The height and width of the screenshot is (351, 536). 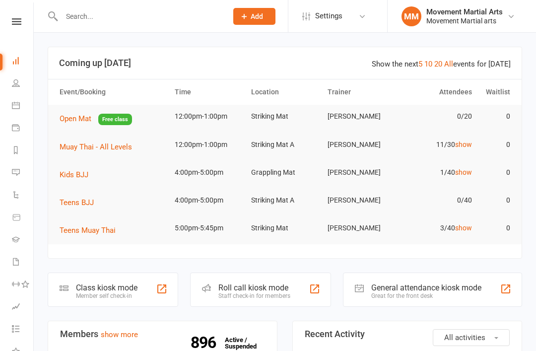 What do you see at coordinates (420, 64) in the screenshot?
I see `a: 5` at bounding box center [420, 64].